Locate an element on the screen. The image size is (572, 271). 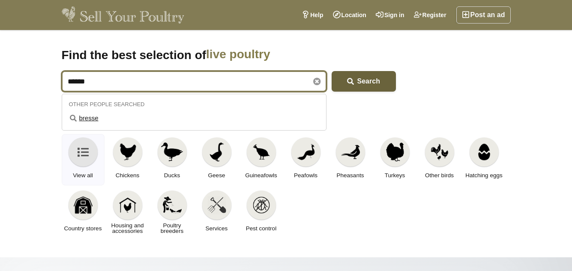
span: Search is located at coordinates (369, 81).